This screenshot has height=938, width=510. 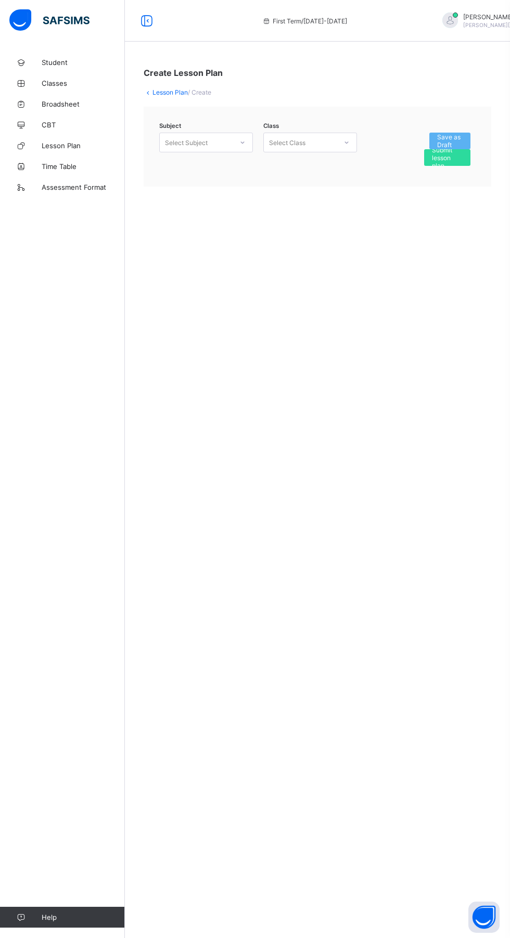 I want to click on span: session/term information, so click(x=304, y=21).